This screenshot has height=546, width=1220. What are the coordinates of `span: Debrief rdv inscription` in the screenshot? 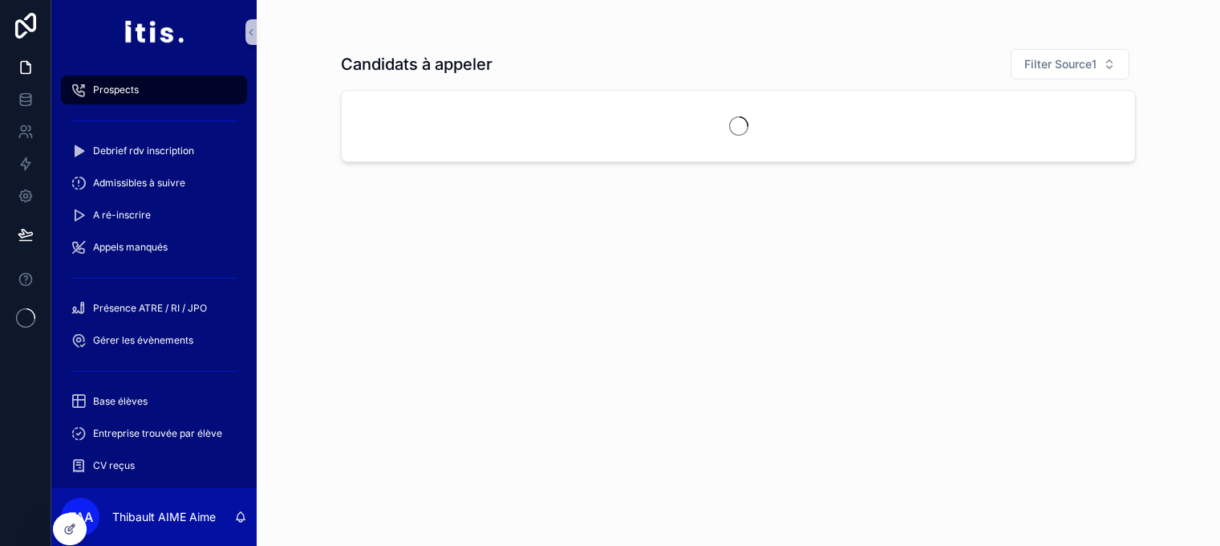 It's located at (144, 151).